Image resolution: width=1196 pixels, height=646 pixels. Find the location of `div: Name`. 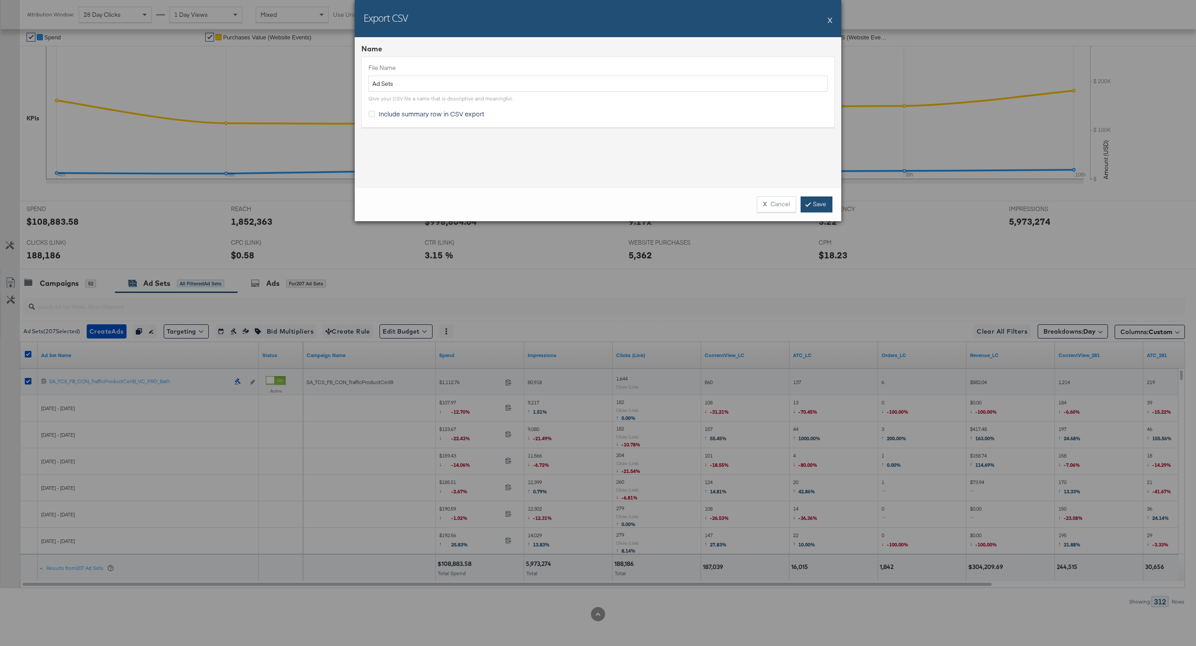

div: Name is located at coordinates (598, 49).